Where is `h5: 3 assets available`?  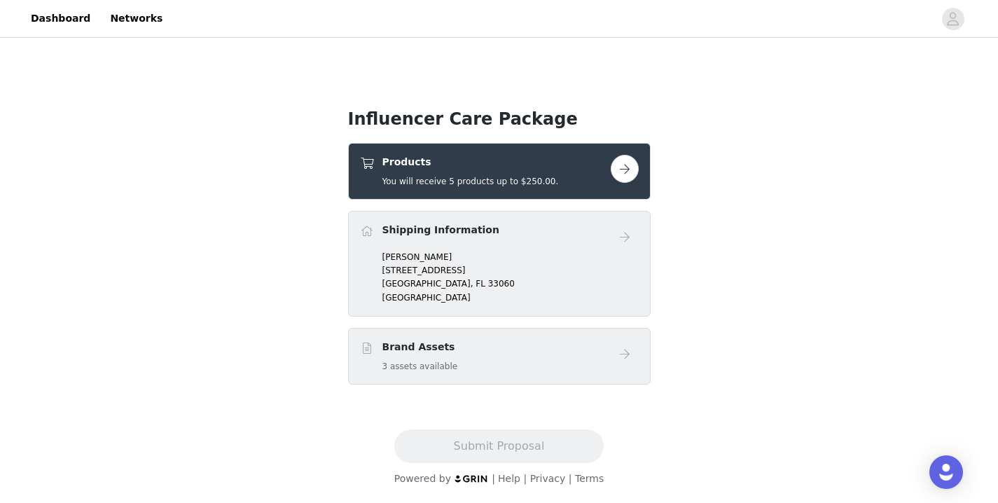 h5: 3 assets available is located at coordinates (420, 366).